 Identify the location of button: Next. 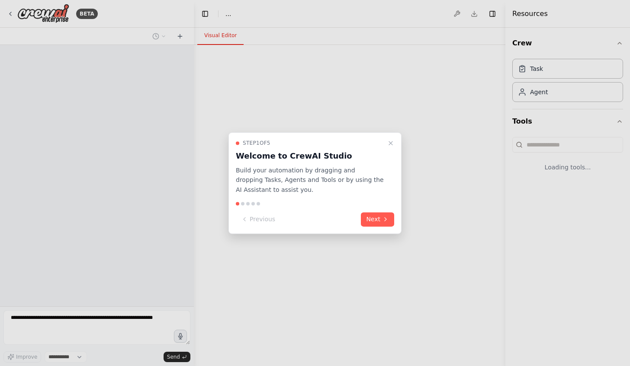
(377, 219).